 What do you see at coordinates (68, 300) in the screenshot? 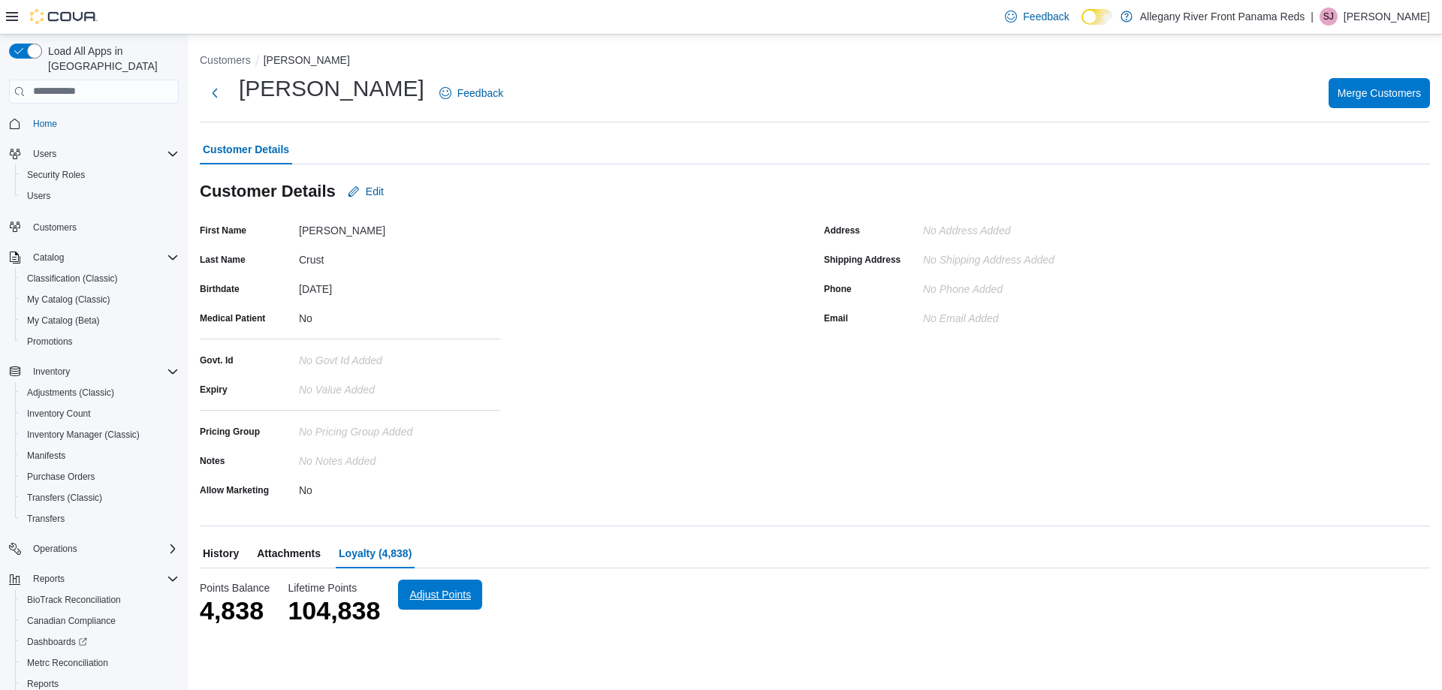
I see `a: My Catalog (Classic)` at bounding box center [68, 300].